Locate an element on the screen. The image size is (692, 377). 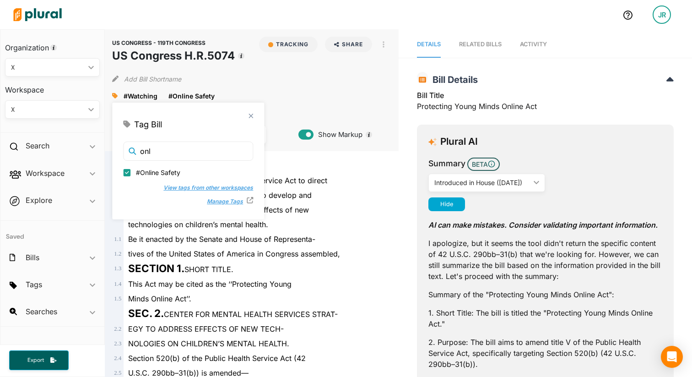
span: 1 . 2 is located at coordinates (118, 254).